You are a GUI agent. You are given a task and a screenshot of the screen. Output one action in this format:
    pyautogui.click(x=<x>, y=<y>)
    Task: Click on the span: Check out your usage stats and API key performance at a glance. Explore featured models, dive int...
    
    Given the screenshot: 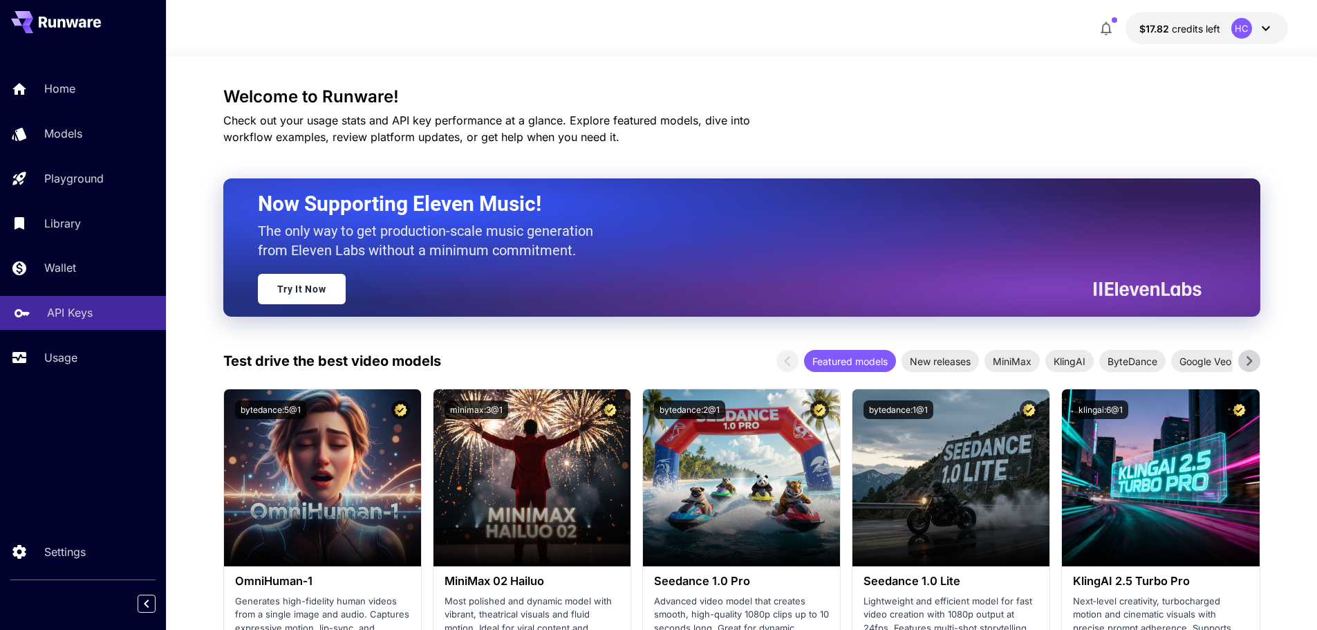 What is the action you would take?
    pyautogui.click(x=487, y=129)
    